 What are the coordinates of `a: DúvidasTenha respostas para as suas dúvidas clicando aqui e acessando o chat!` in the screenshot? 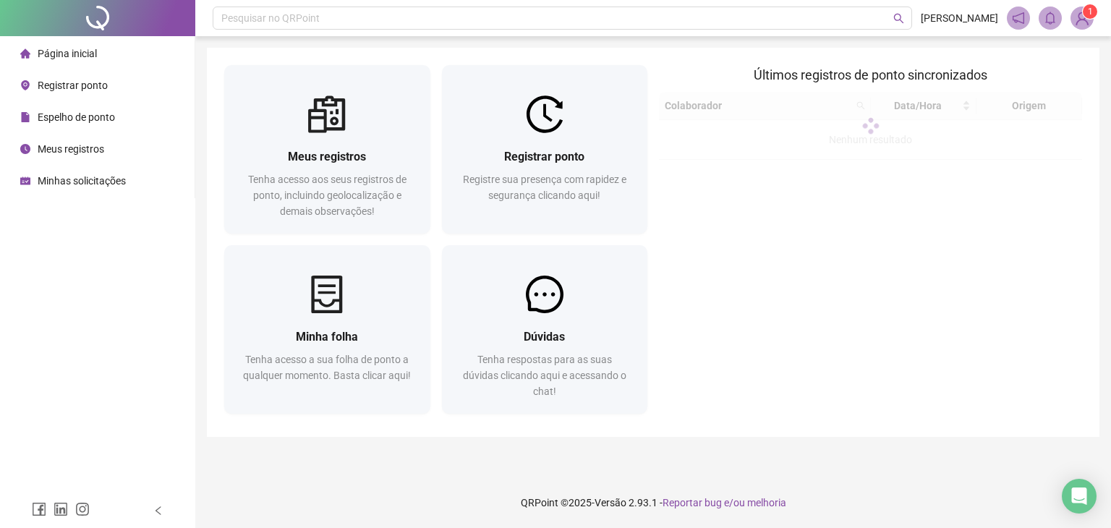 It's located at (544, 329).